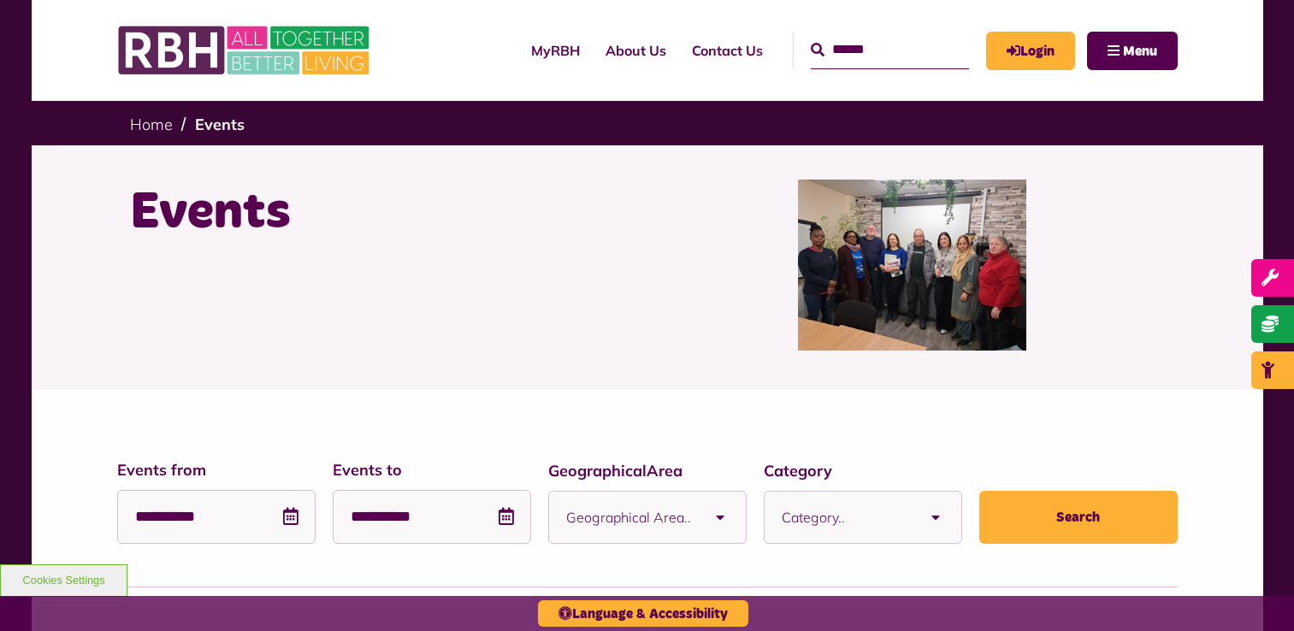  Describe the element at coordinates (727, 50) in the screenshot. I see `a: Contact Us` at that location.